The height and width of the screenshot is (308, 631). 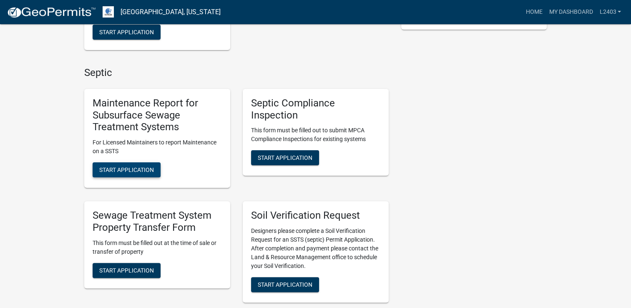 I want to click on h4: Septic, so click(x=236, y=73).